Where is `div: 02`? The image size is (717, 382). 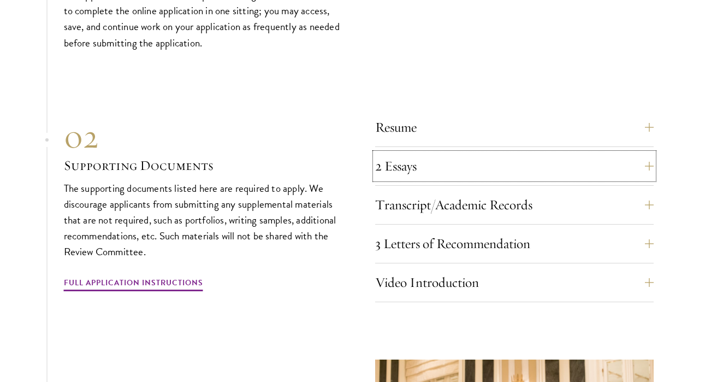 div: 02 is located at coordinates (203, 137).